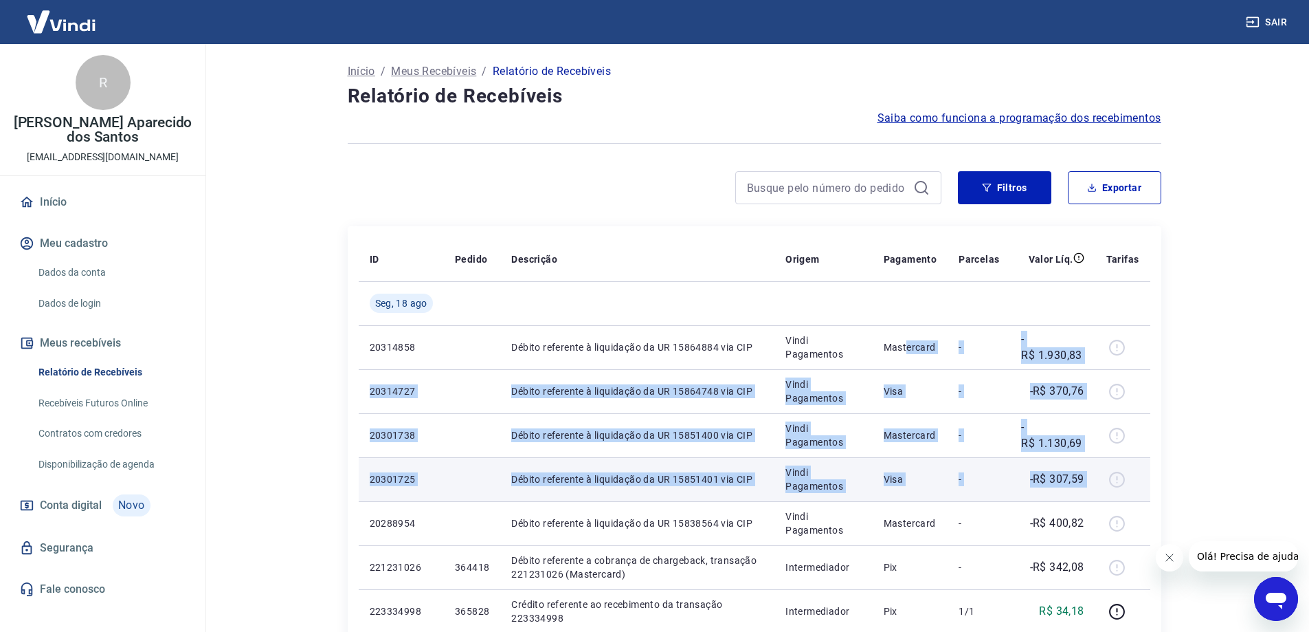 The height and width of the screenshot is (632, 1309). Describe the element at coordinates (637, 347) in the screenshot. I see `p: Débito referente à liquidação da UR 15864884 via CIP` at that location.